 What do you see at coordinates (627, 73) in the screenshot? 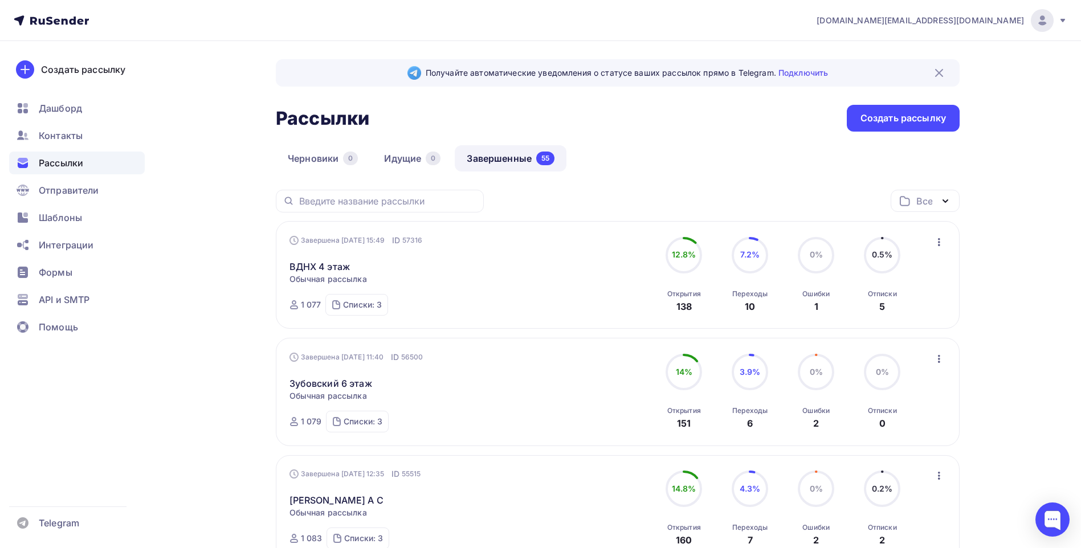
I see `span: Получайте автоматические уведомления о статусе ваших рассылок прямо в Telegram.` at bounding box center [627, 73].